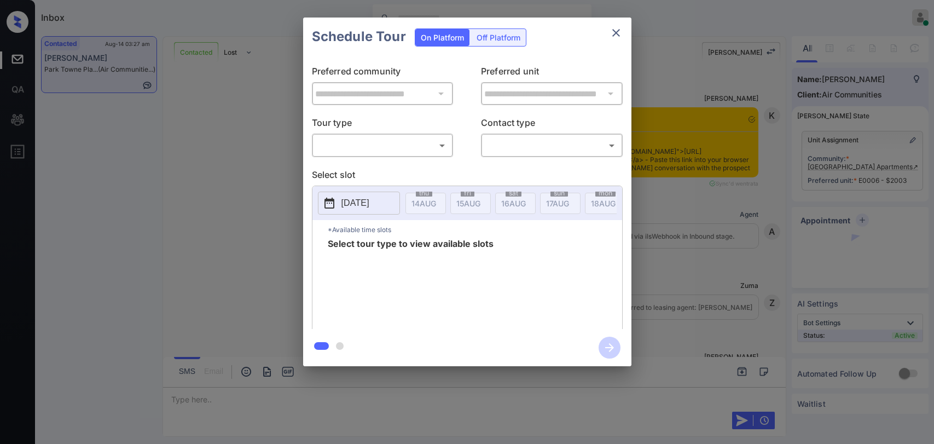  Describe the element at coordinates (475, 229) in the screenshot. I see `p: *Available time slots` at that location.